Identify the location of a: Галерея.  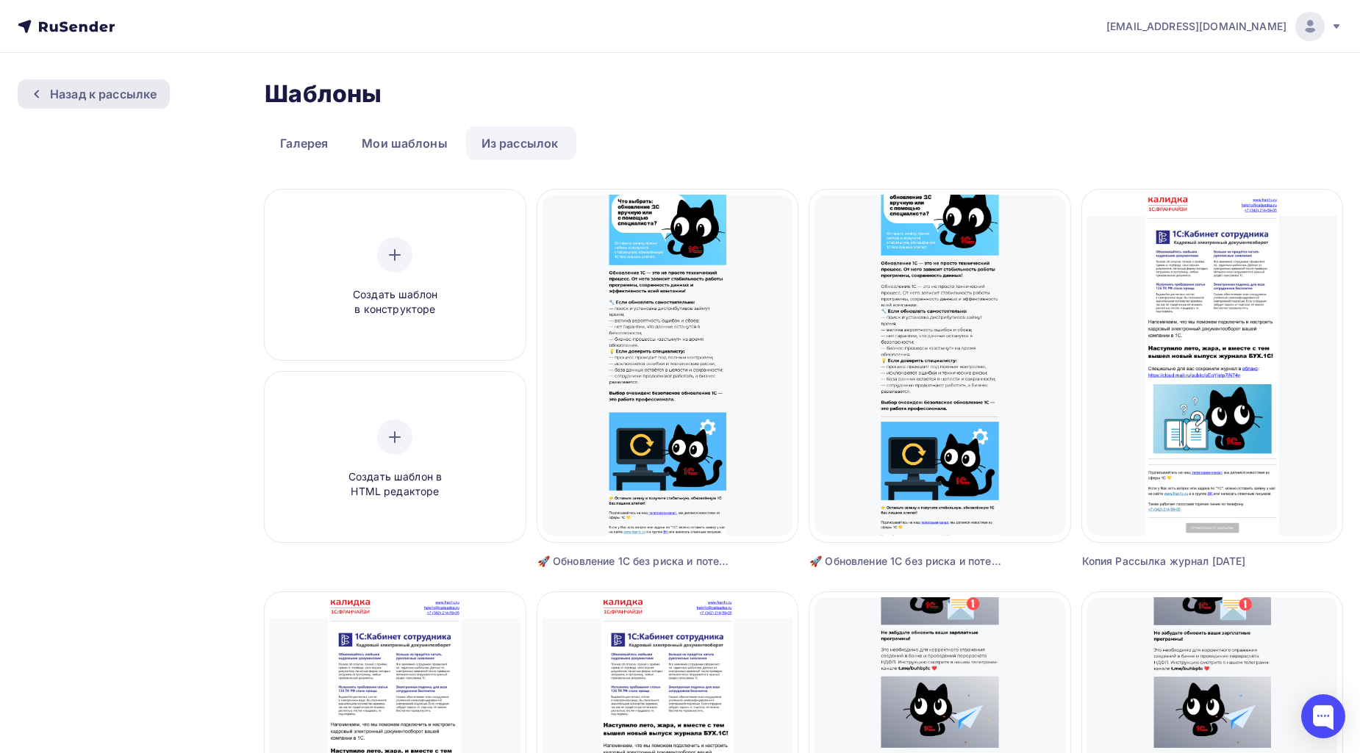
(304, 143).